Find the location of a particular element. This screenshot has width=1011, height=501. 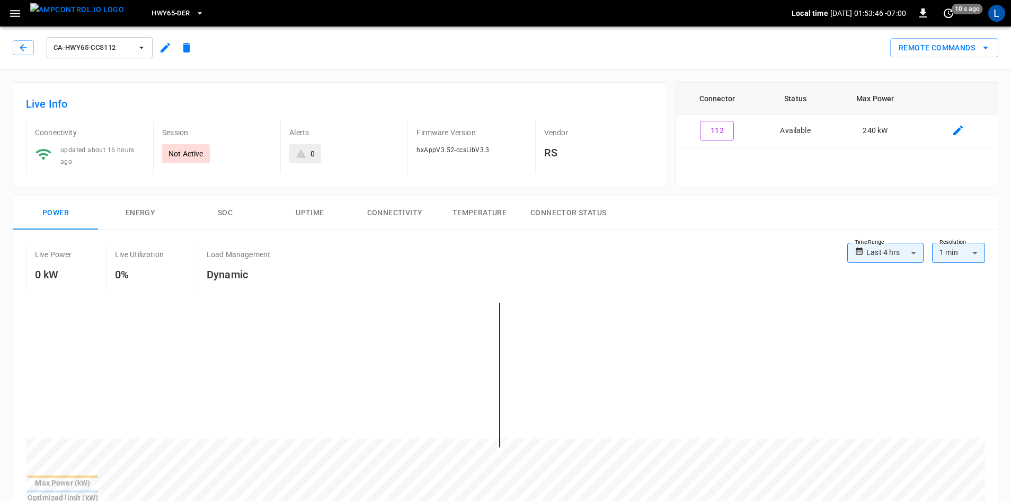

p: Vendor is located at coordinates (599, 132).